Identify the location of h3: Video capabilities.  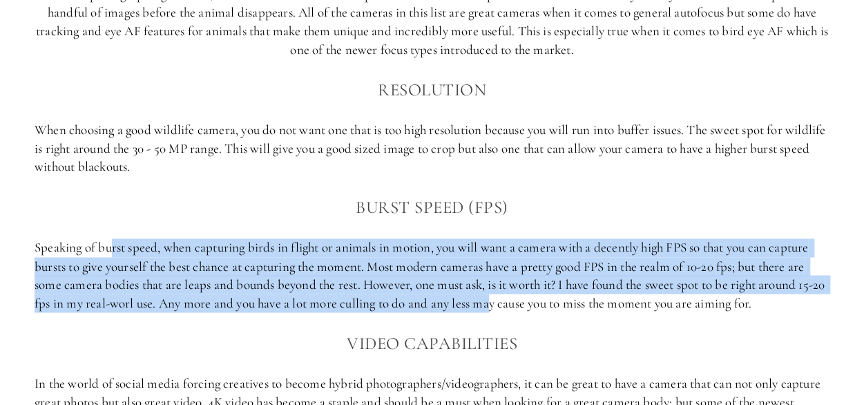
(432, 343).